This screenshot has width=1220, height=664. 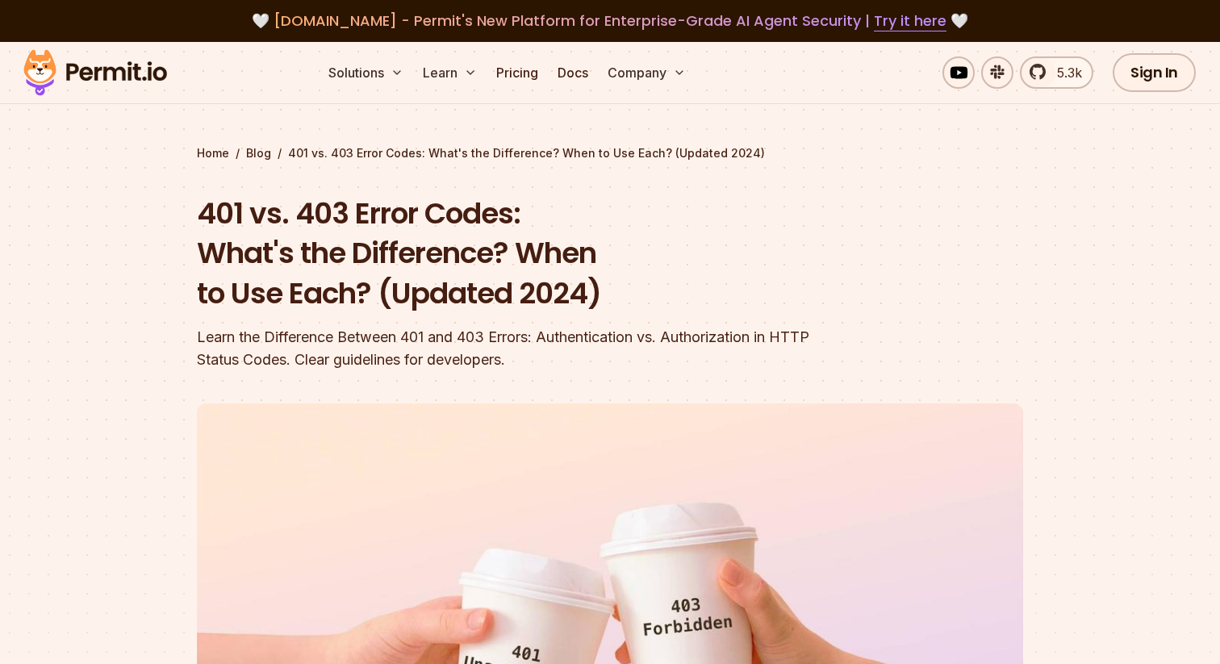 I want to click on div: Learn the Difference Between 401 and 403 Errors: Authentication vs. Authorization in HTTP Status ..., so click(x=507, y=349).